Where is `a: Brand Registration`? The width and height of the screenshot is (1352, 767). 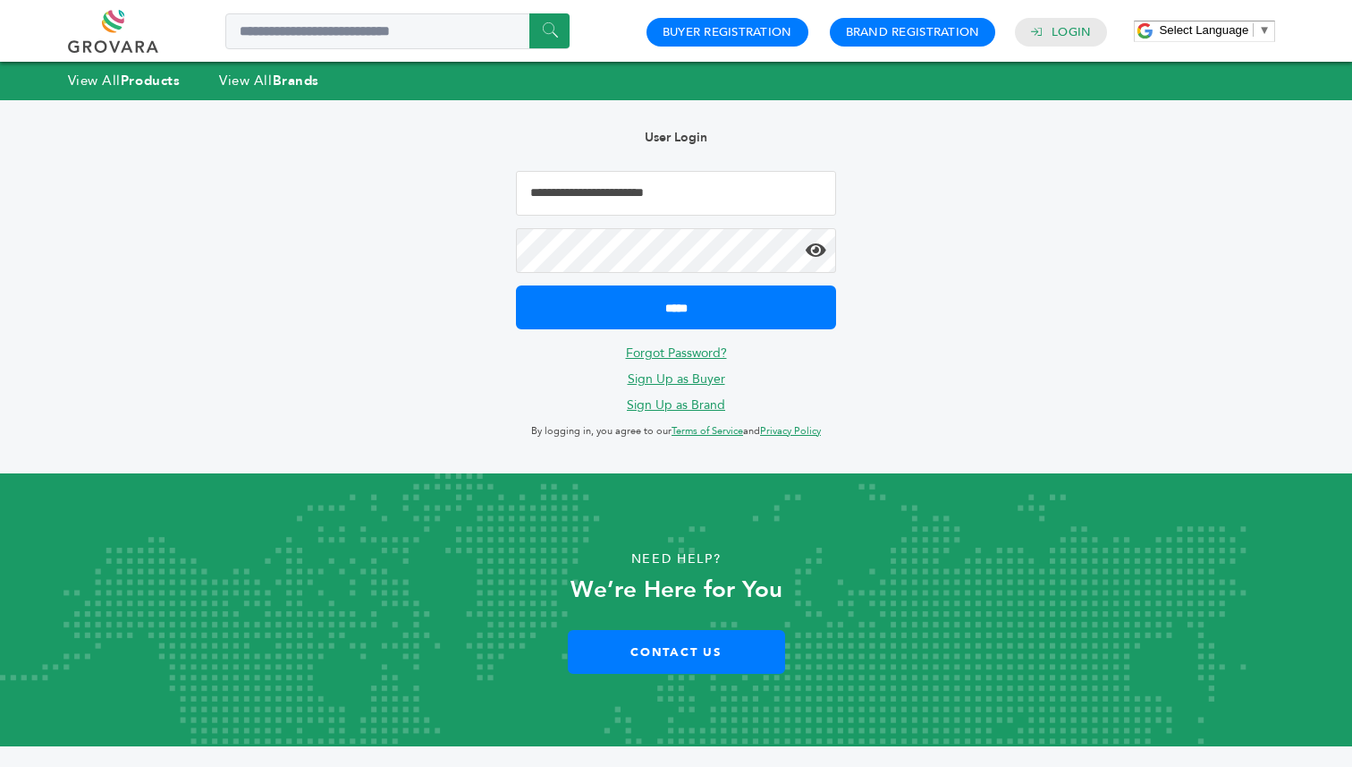 a: Brand Registration is located at coordinates (913, 32).